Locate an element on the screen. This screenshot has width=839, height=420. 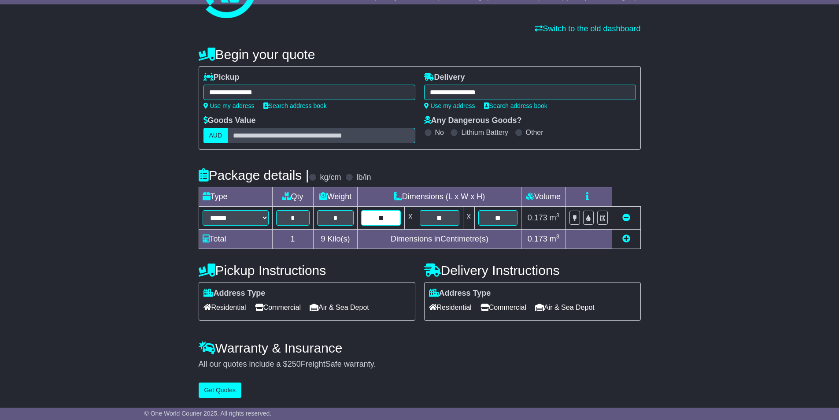
td: Volume is located at coordinates (543, 197).